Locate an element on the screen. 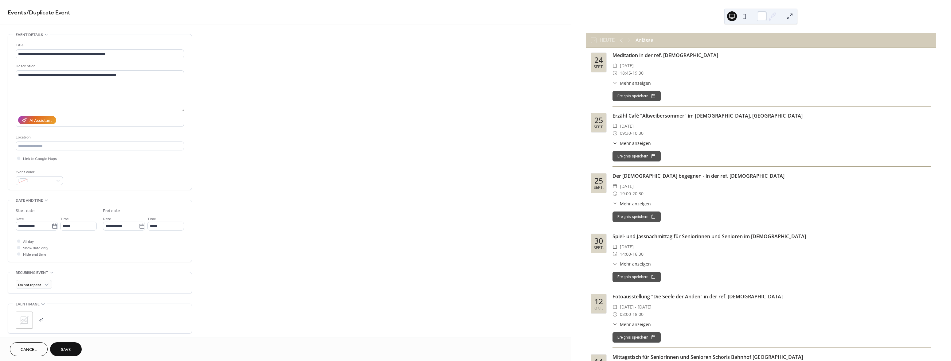  div: 24 is located at coordinates (598, 60).